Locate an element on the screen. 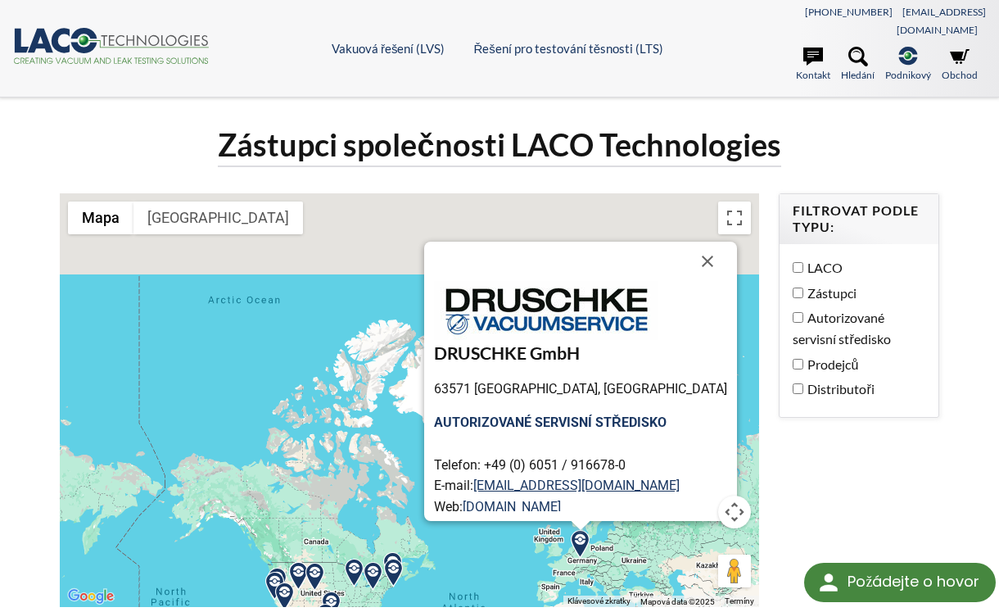  input: Autorizované servisní středisko is located at coordinates (798, 317).